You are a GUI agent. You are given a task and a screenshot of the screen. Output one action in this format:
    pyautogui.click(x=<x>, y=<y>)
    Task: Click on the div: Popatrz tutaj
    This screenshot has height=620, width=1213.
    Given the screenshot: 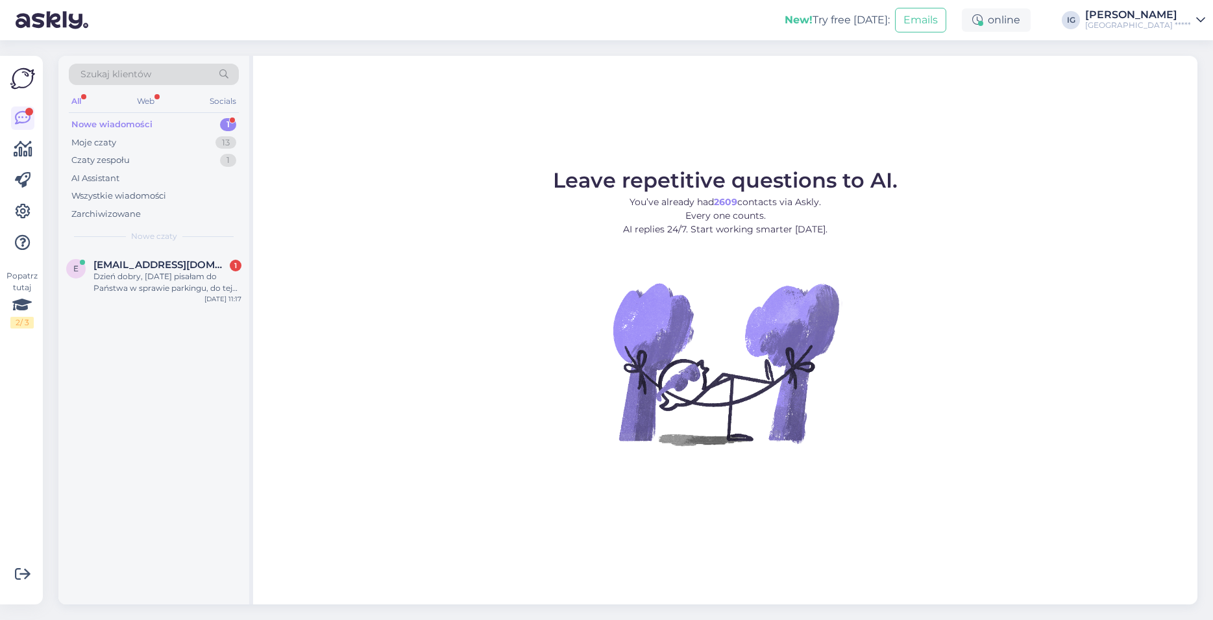 What is the action you would take?
    pyautogui.click(x=22, y=299)
    